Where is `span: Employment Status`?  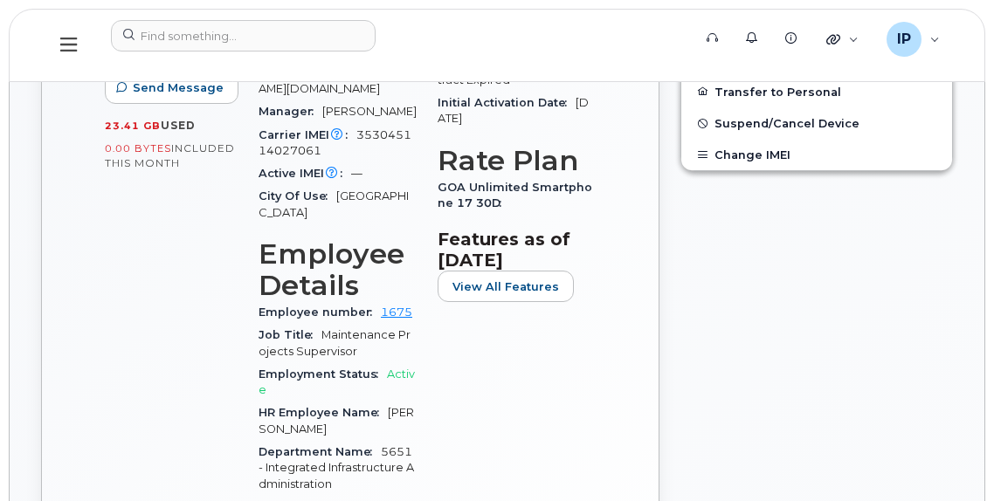
span: Employment Status is located at coordinates (322, 374).